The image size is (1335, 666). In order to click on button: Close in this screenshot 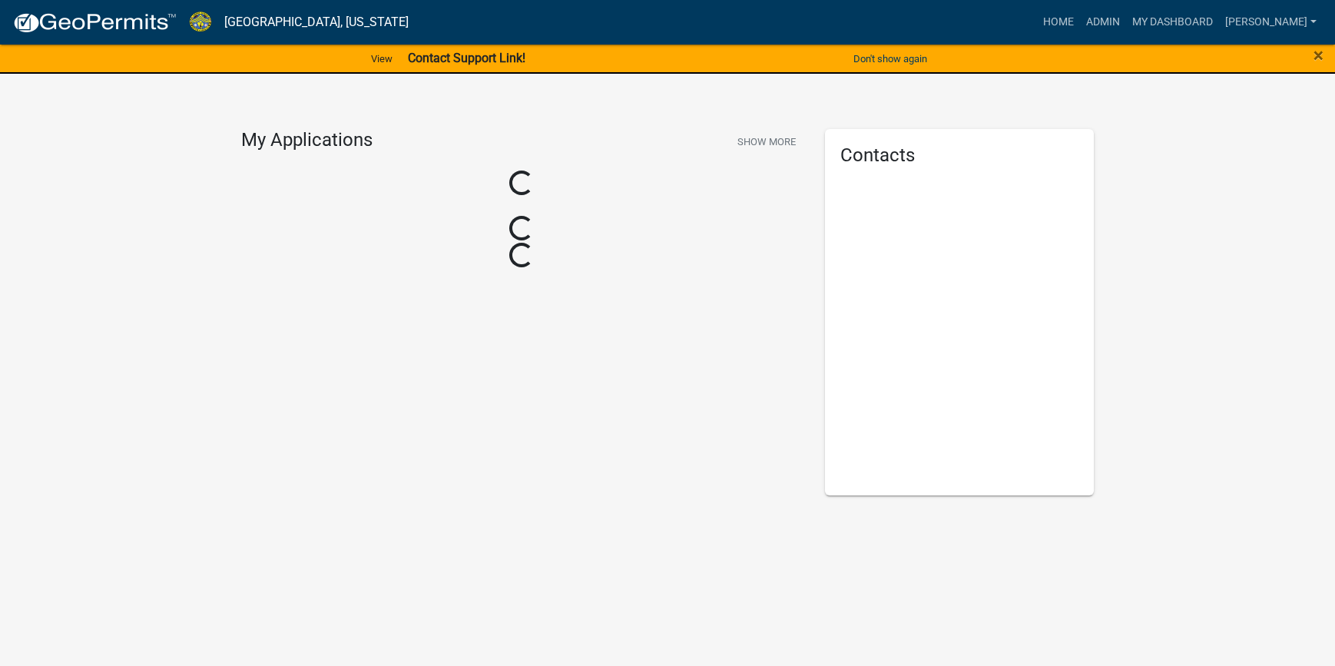, I will do `click(1318, 55)`.